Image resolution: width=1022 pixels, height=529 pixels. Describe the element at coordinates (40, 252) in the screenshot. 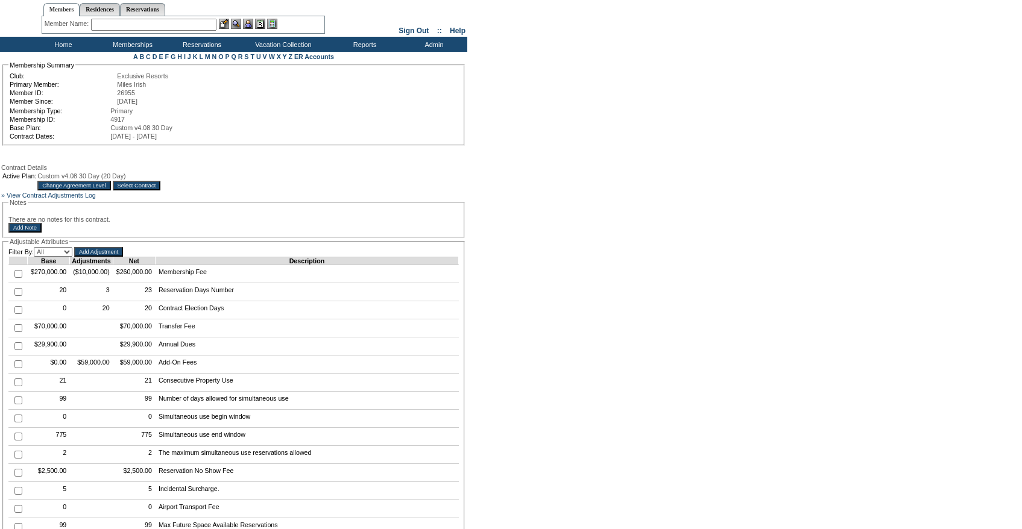

I see `td: Filter By:` at that location.